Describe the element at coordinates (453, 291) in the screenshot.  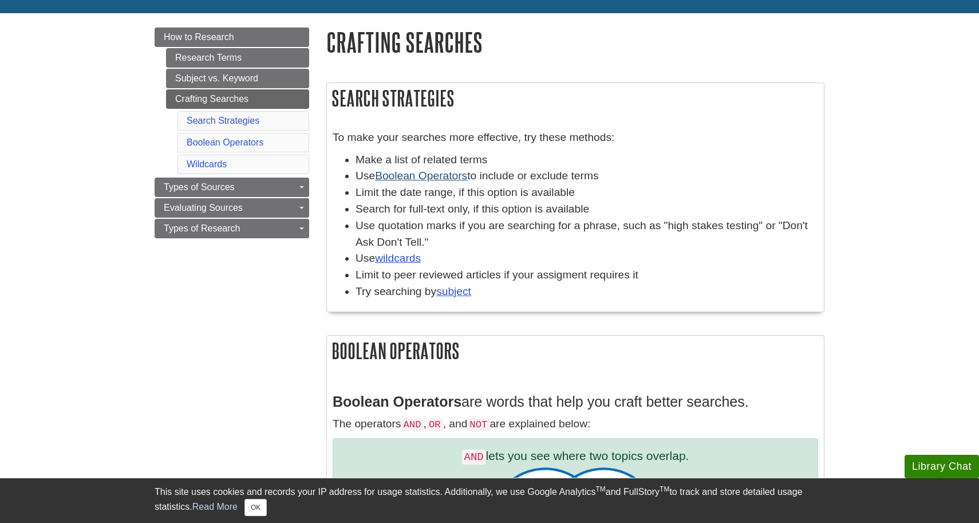
I see `a: subject` at that location.